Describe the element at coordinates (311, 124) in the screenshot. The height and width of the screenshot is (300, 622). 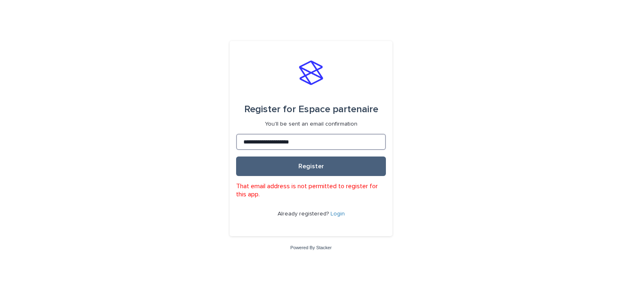
I see `p: You'll be sent an email confirmation` at that location.